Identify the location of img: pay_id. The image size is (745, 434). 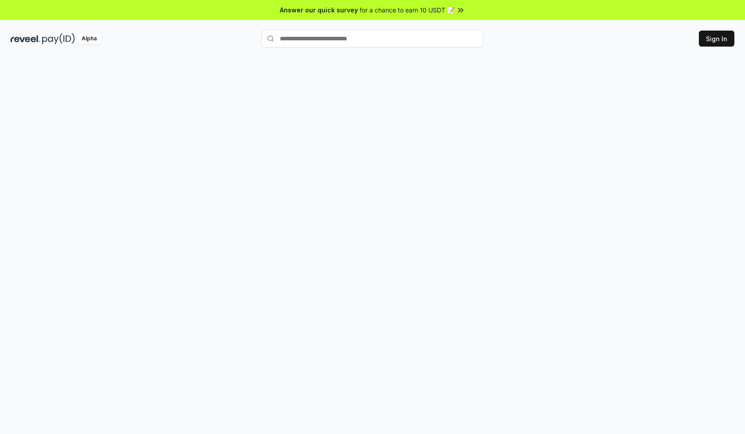
(59, 39).